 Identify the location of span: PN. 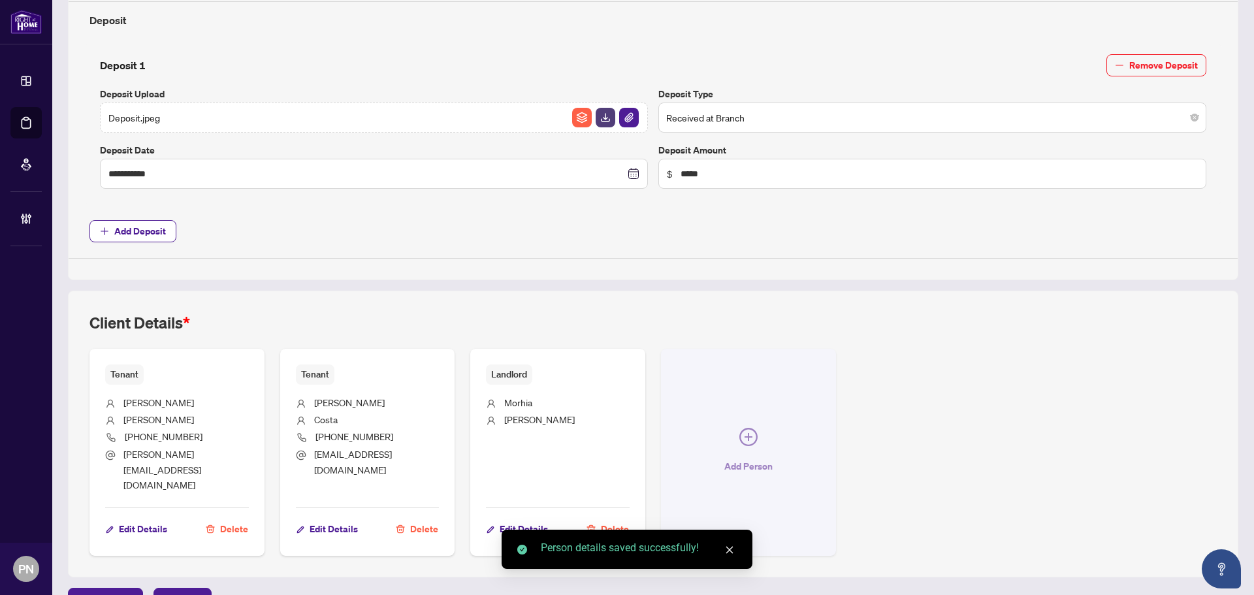
(26, 569).